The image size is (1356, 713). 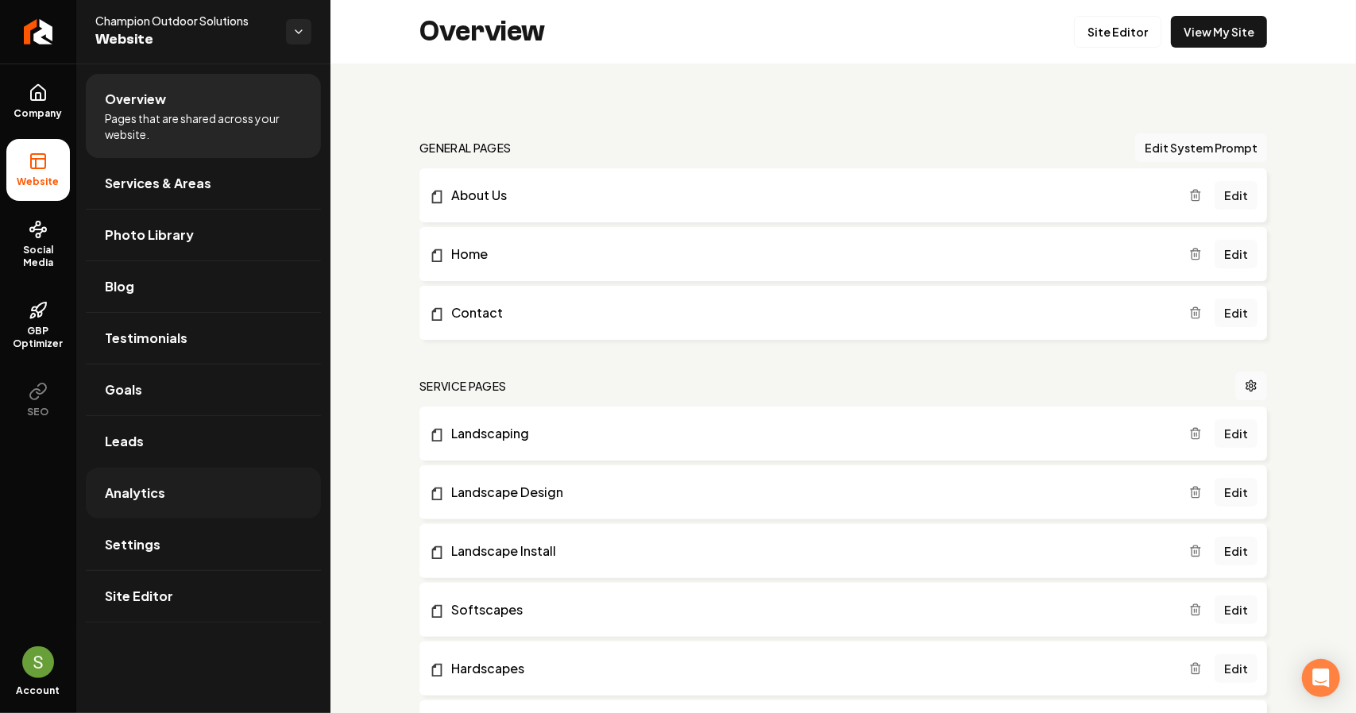 What do you see at coordinates (203, 287) in the screenshot?
I see `a: Blog` at bounding box center [203, 287].